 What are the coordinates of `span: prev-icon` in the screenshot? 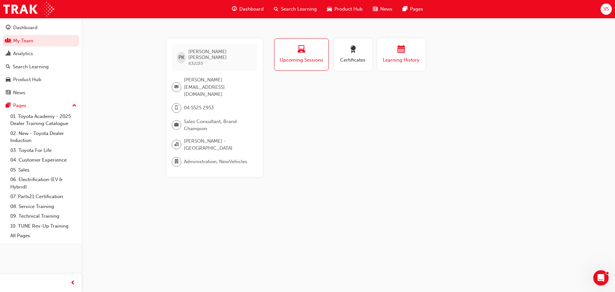 It's located at (73, 283).